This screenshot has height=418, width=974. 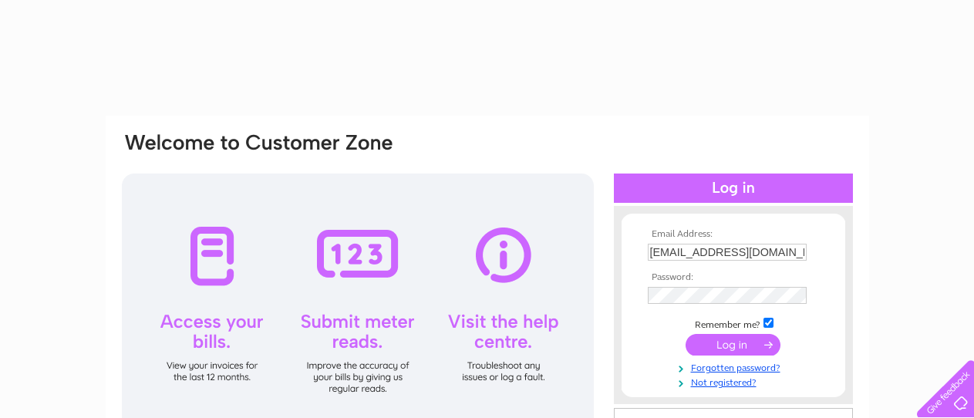 What do you see at coordinates (735, 366) in the screenshot?
I see `a: Forgotten password?` at bounding box center [735, 366].